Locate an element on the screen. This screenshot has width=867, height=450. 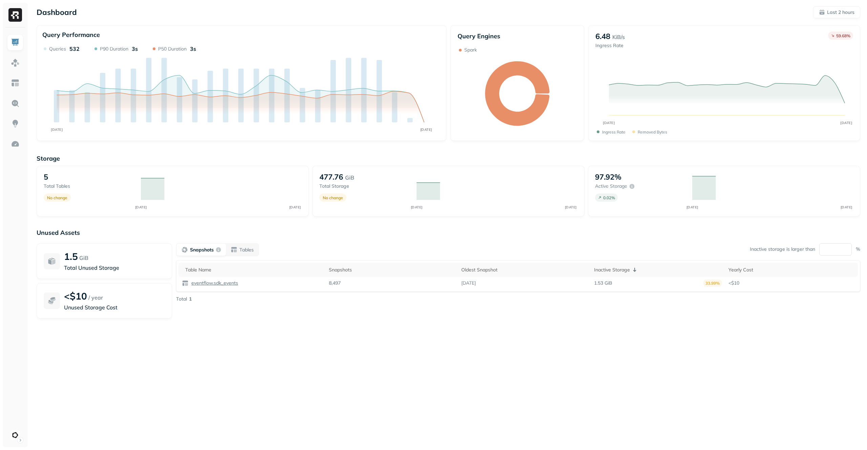
img: Asset Explorer is located at coordinates (15, 83).